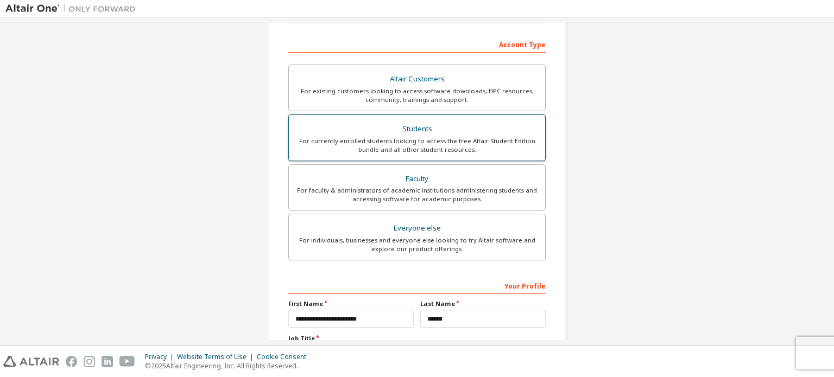  I want to click on div: Website Terms of Use, so click(217, 357).